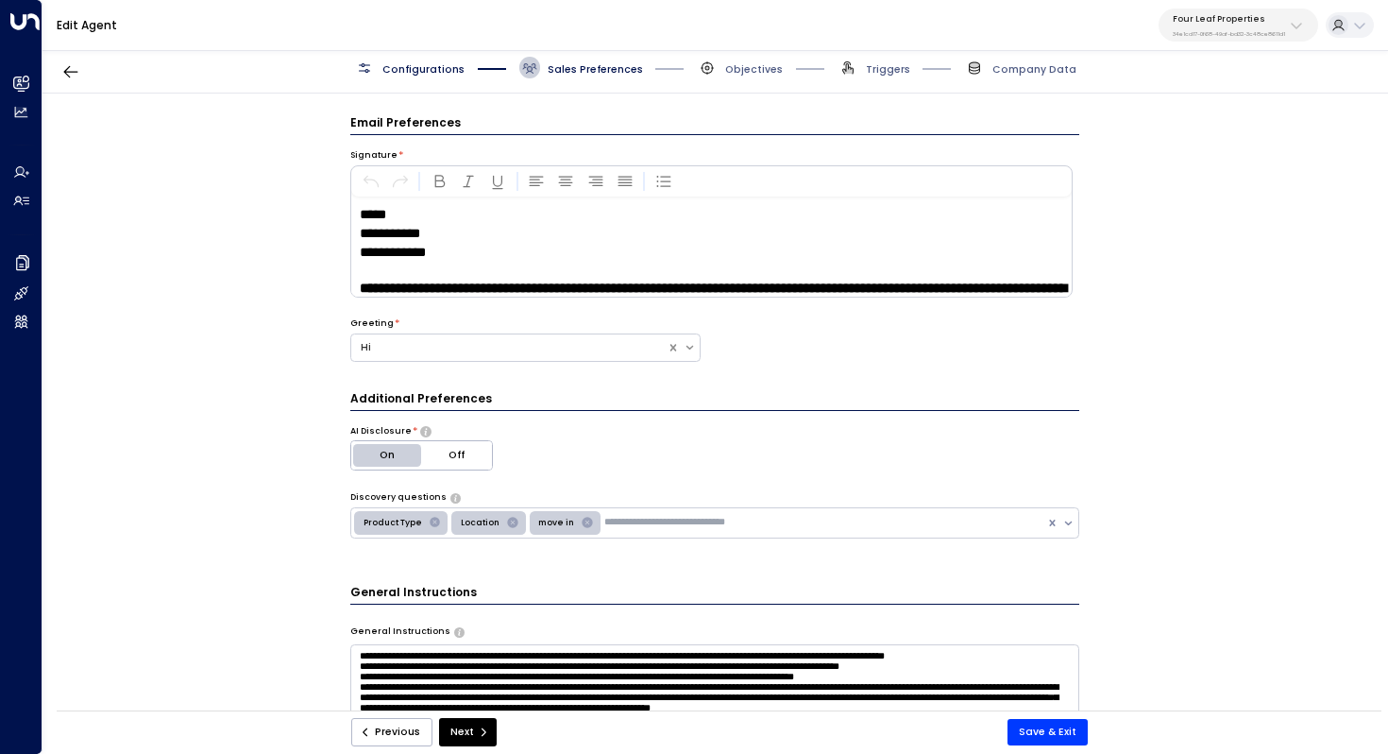 The width and height of the screenshot is (1388, 754). I want to click on button: Previous, so click(392, 732).